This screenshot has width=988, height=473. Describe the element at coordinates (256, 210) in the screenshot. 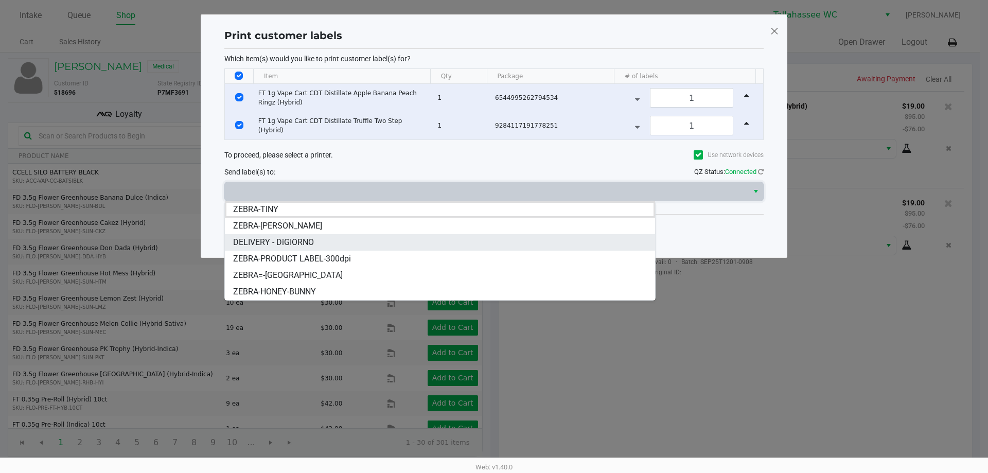

I see `span: ZEBRA-TINY` at that location.